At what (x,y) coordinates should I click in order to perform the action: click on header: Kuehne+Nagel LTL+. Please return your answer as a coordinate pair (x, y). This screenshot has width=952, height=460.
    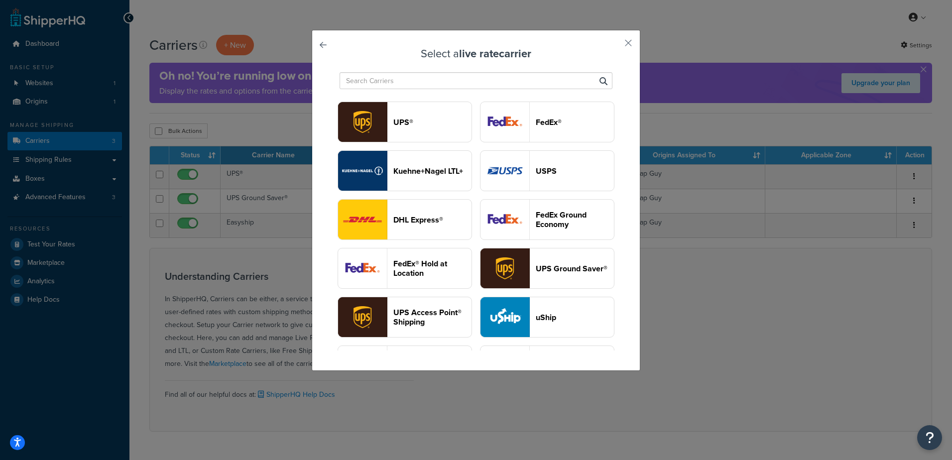
    Looking at the image, I should click on (432, 171).